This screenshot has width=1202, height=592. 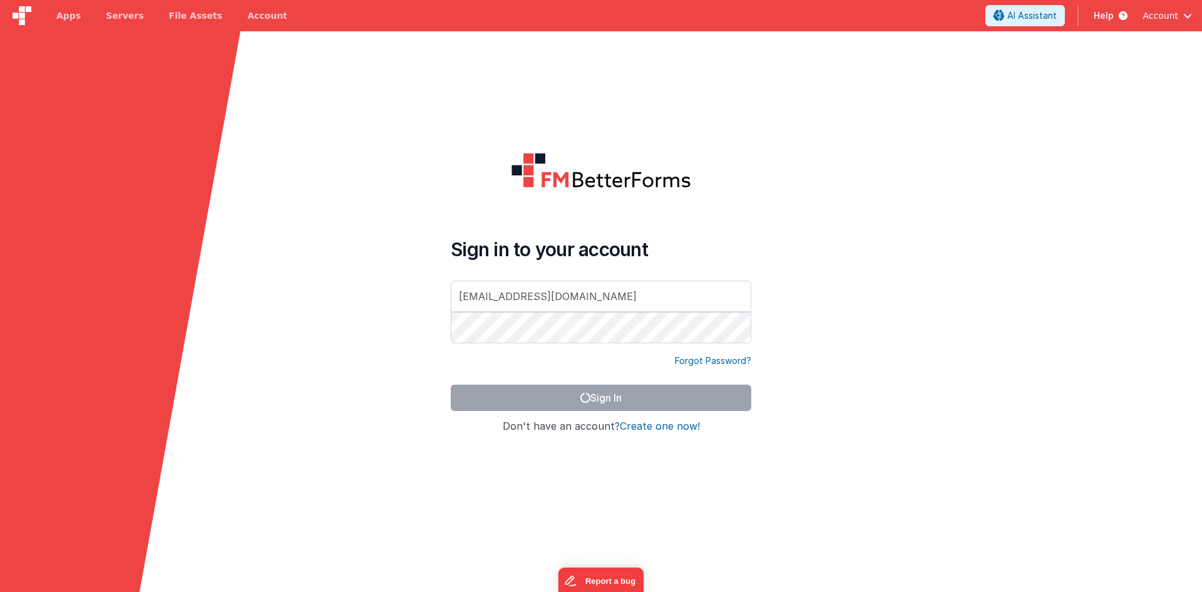 What do you see at coordinates (660, 427) in the screenshot?
I see `button: Create one now!` at bounding box center [660, 427].